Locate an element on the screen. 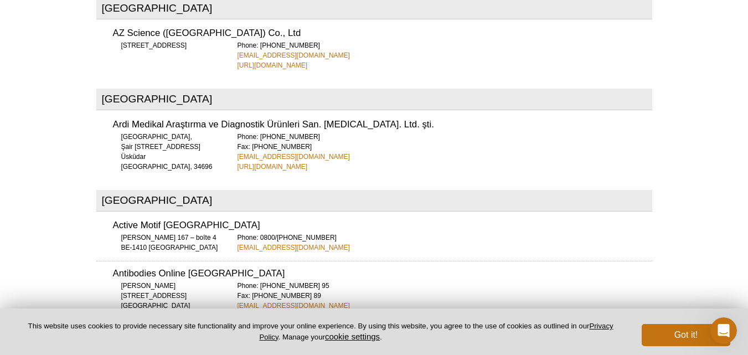 Image resolution: width=748 pixels, height=355 pixels. button: cookie settings is located at coordinates (352, 336).